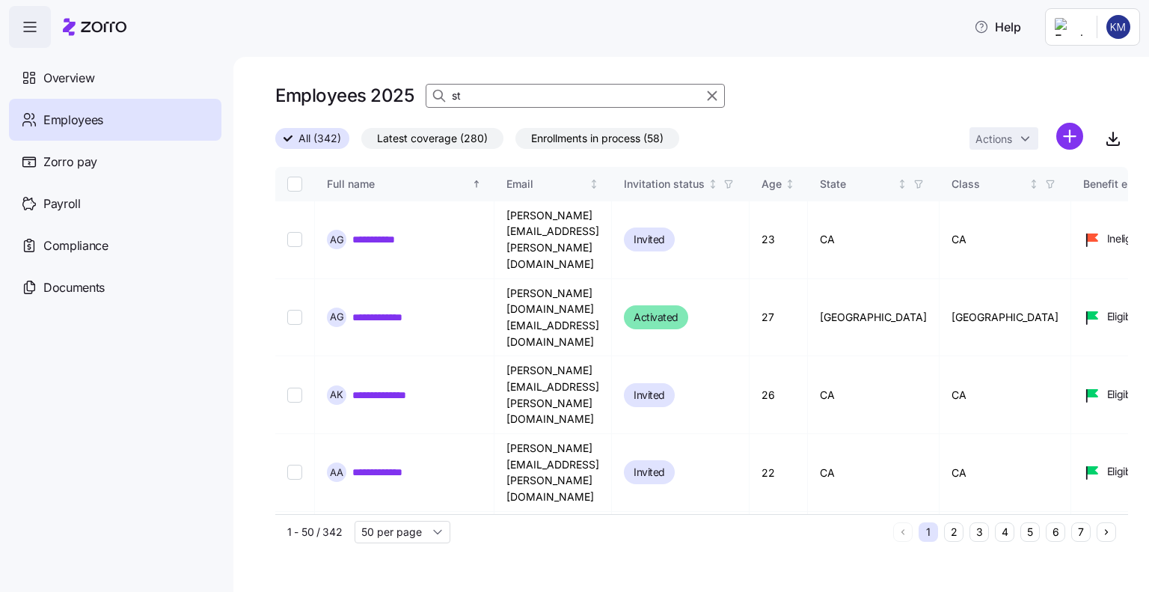 This screenshot has height=592, width=1149. What do you see at coordinates (779, 473) in the screenshot?
I see `td: 22` at bounding box center [779, 473].